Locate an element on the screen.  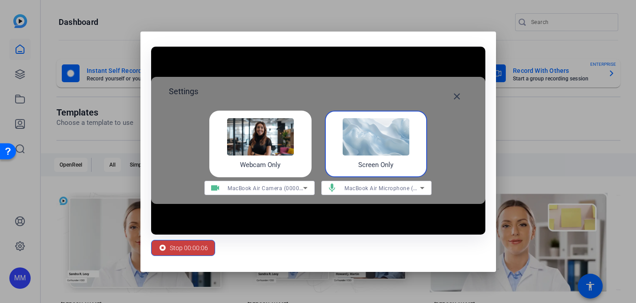
span: Stop 00:00:06 is located at coordinates (189, 248).